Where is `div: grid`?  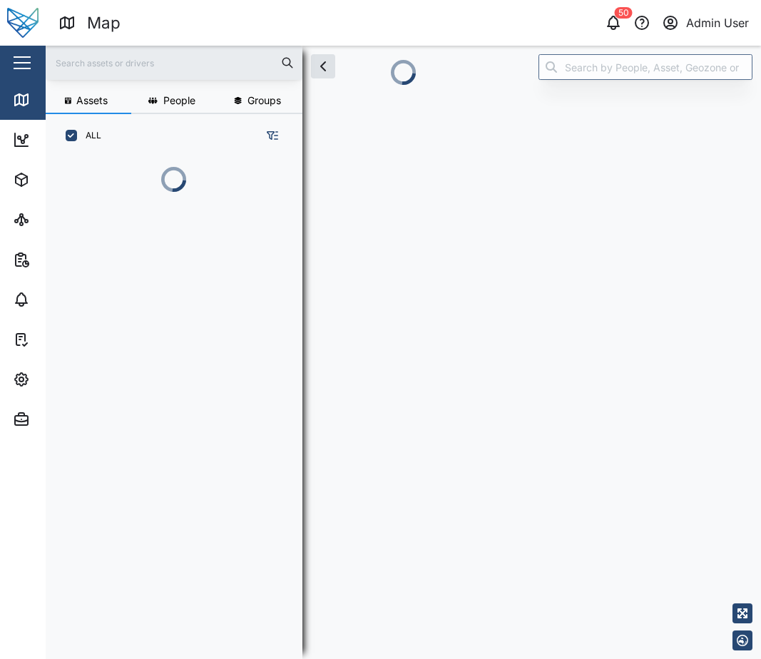 div: grid is located at coordinates (179, 431).